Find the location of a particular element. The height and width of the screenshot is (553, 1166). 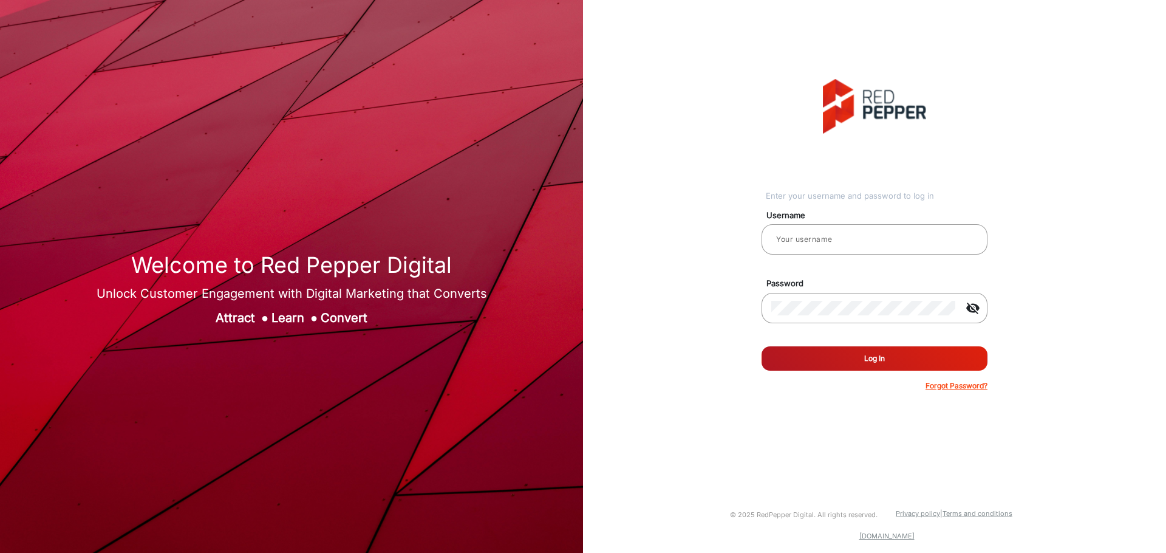

a: Privacy policy is located at coordinates (918, 513).